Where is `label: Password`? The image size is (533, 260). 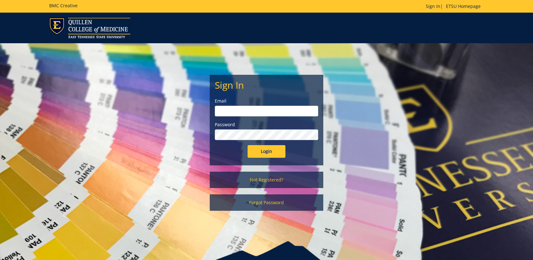
label: Password is located at coordinates (267, 125).